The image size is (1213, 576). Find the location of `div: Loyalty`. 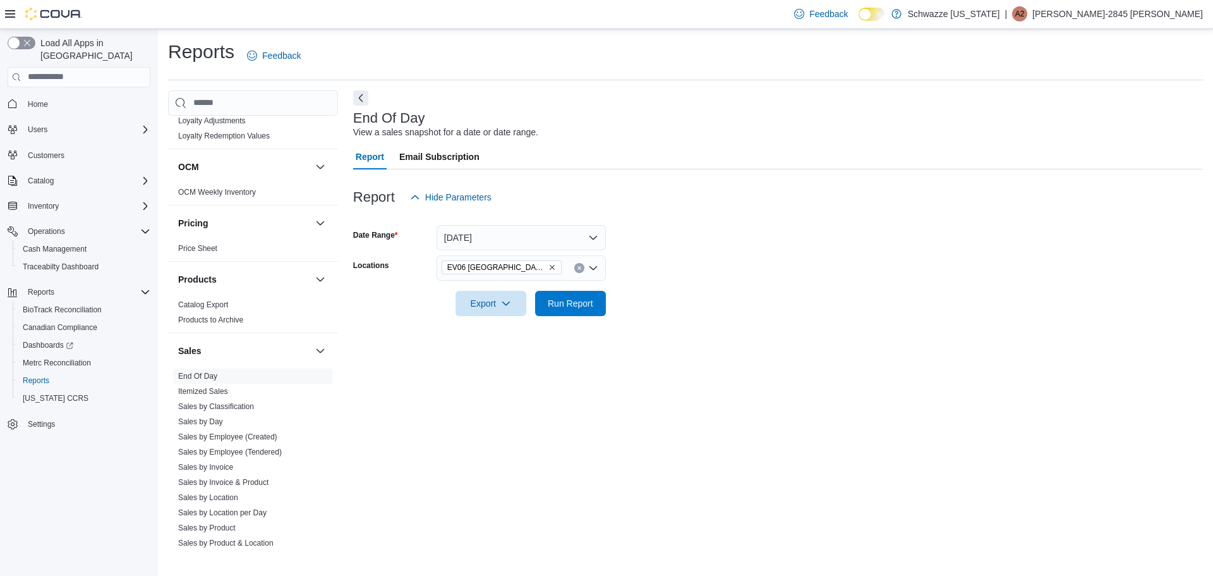

div: Loyalty is located at coordinates (253, 131).